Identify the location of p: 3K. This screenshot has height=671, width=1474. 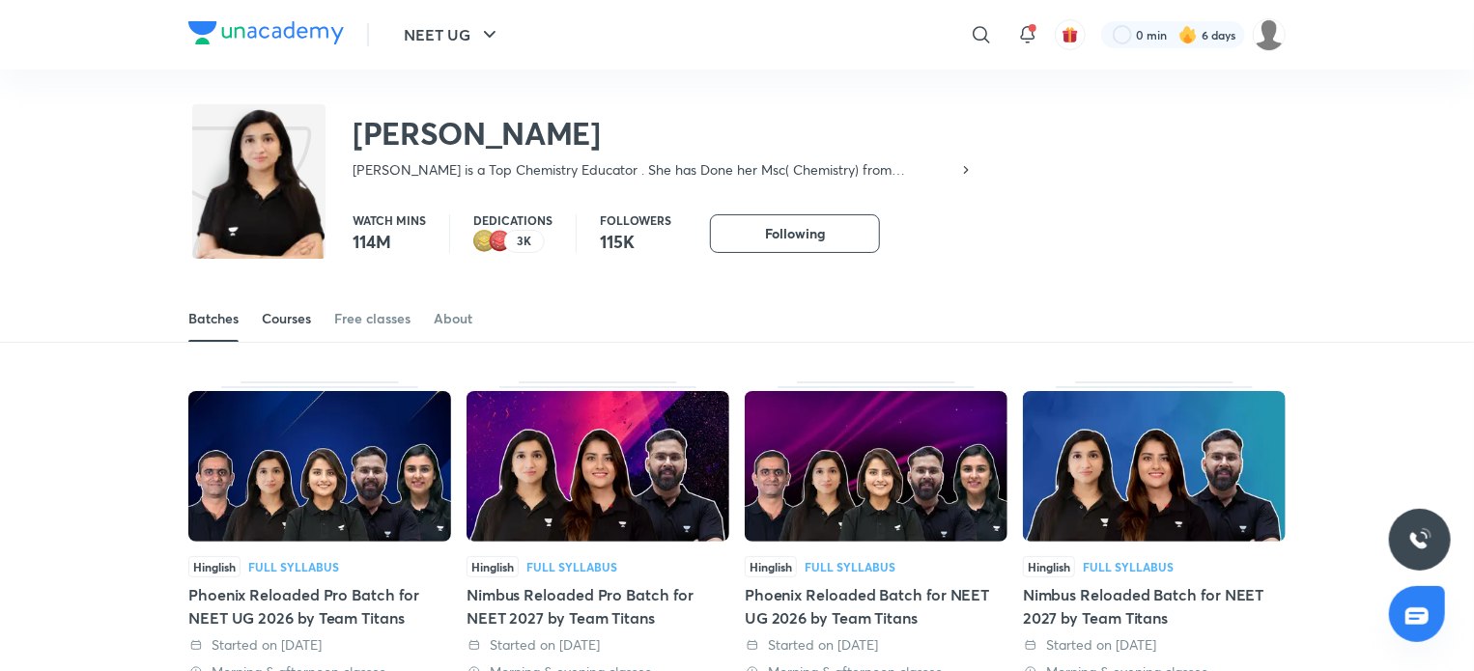
(524, 241).